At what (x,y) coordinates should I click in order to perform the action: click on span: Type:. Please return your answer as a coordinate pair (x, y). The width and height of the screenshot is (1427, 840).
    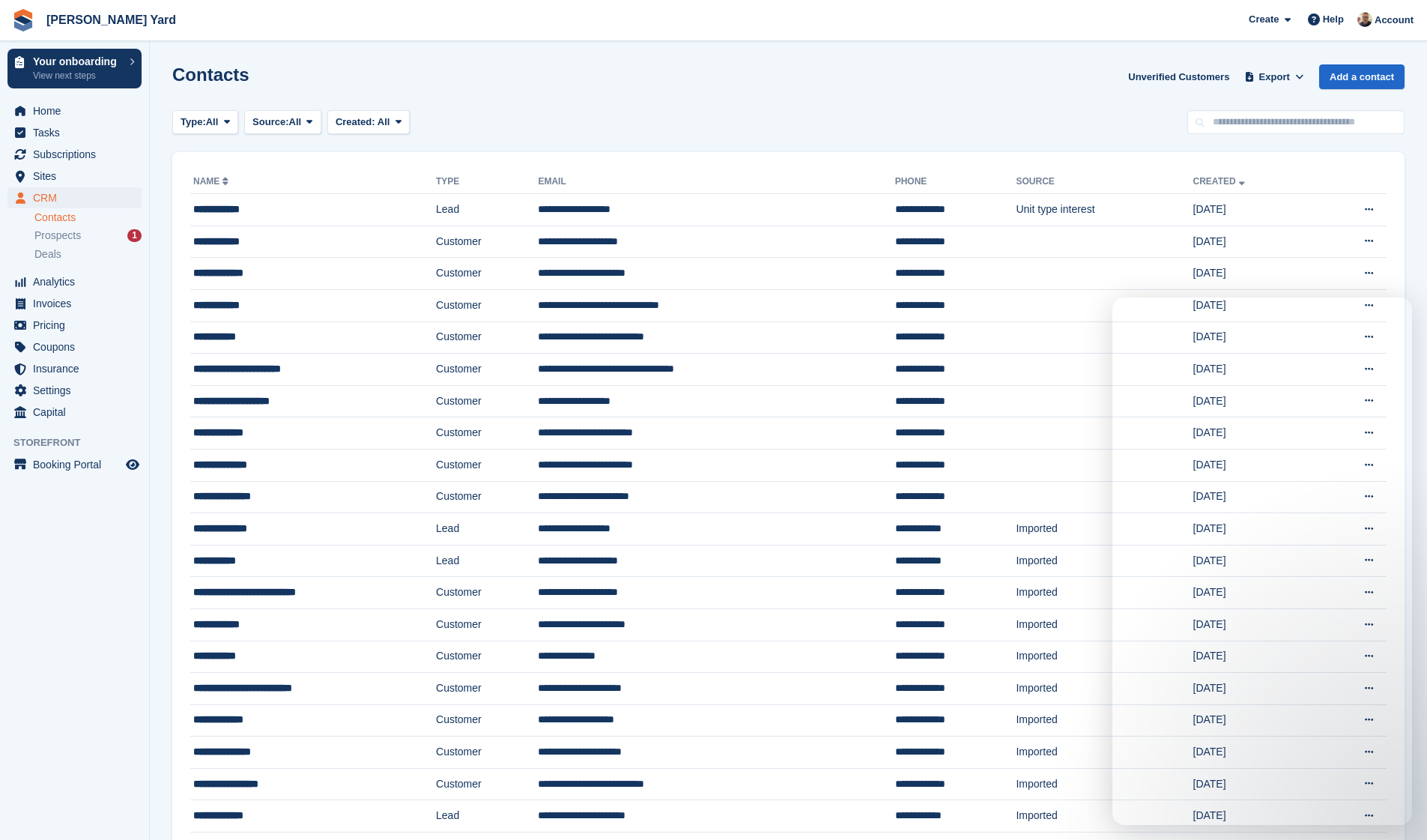
    Looking at the image, I should click on (194, 122).